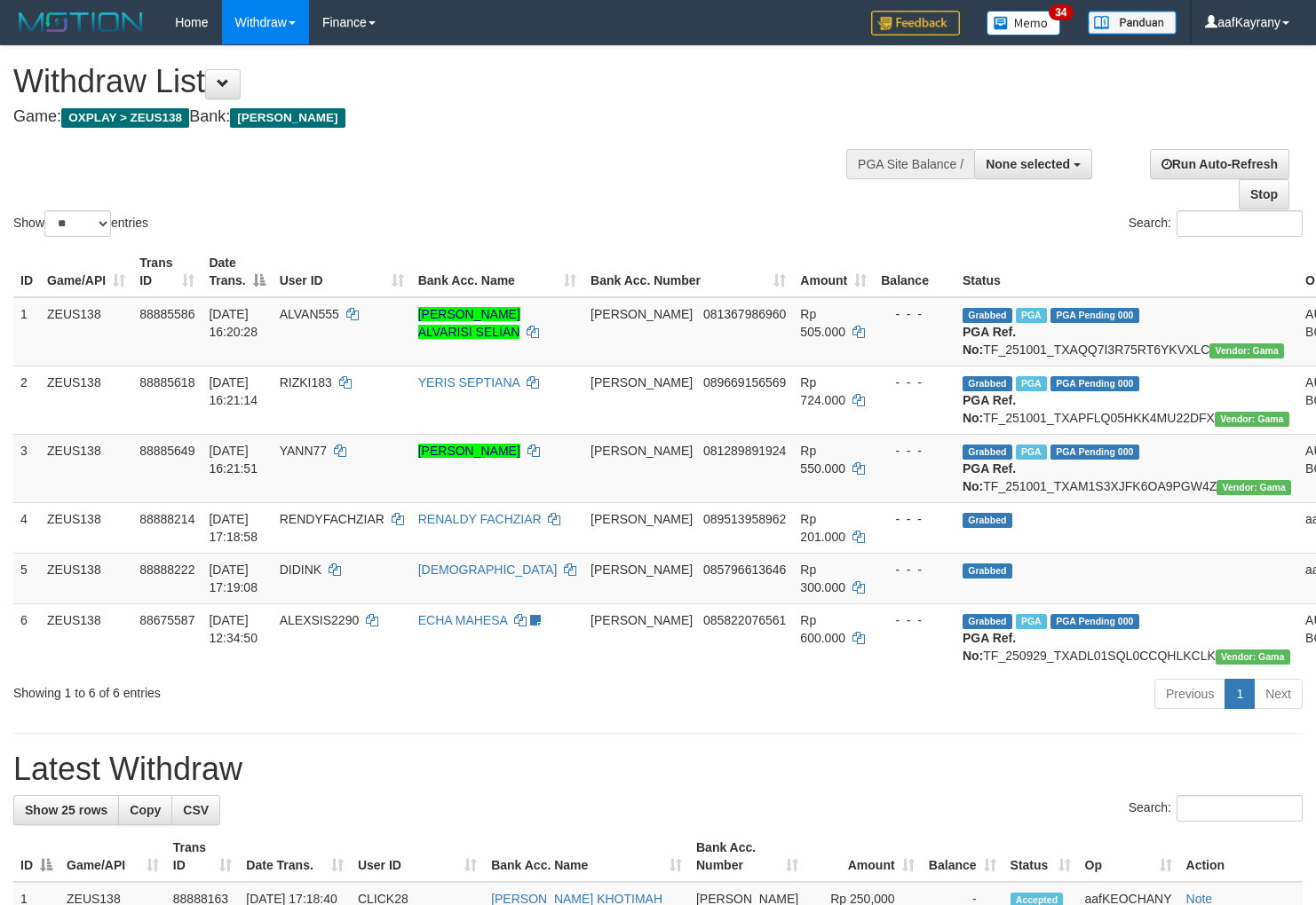  I want to click on td: TF_251001_TXAM1S3XJFK6OA9PGW4Z, so click(1126, 468).